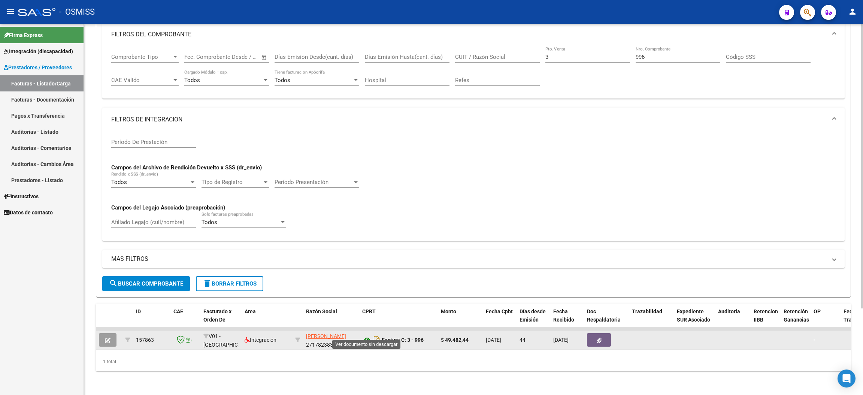  Describe the element at coordinates (178, 311) in the screenshot. I see `span: CAE` at that location.